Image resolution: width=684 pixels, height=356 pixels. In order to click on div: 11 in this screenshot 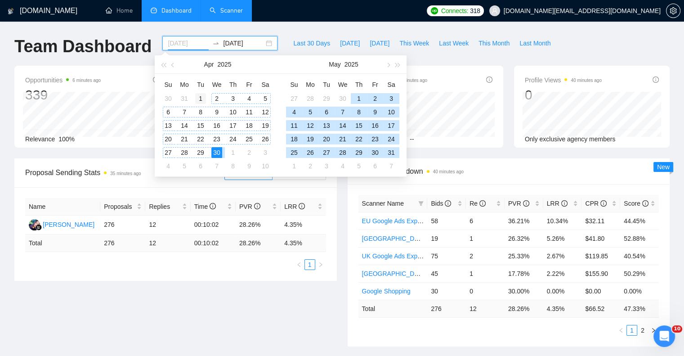, I will do `click(249, 112)`.